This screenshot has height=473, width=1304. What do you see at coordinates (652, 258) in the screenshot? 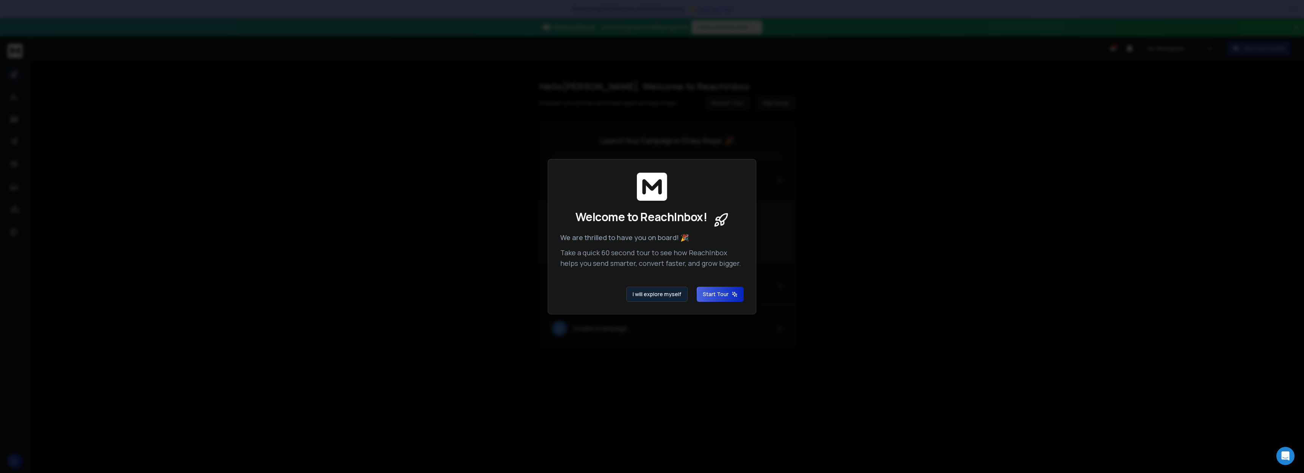
I see `p: Take a quick 60 second tour to see how ReachInbox helps you send smarter, convert faster, and gro...` at bounding box center [652, 258].